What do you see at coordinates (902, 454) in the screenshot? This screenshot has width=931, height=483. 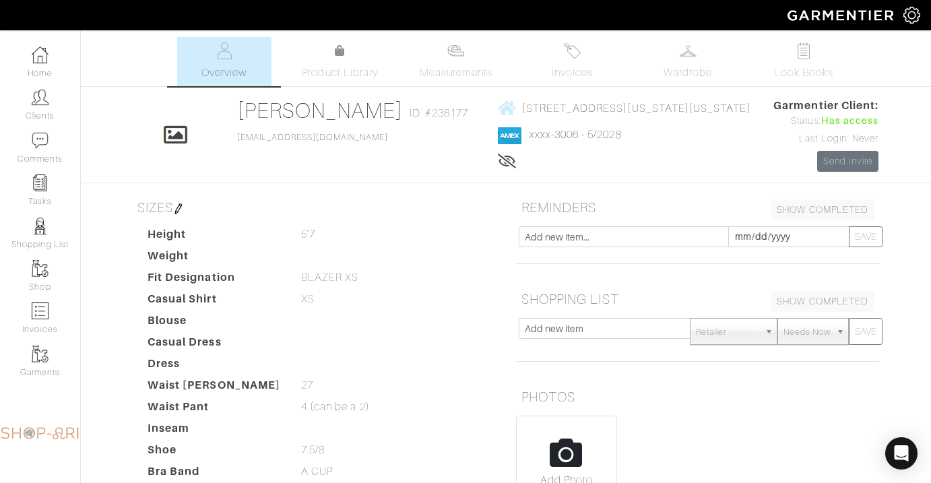 I see `div: Open Intercom Messenger` at bounding box center [902, 454].